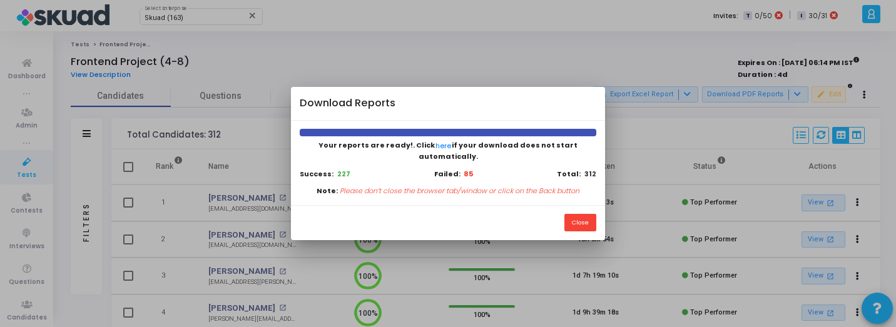  What do you see at coordinates (468, 174) in the screenshot?
I see `b: 85` at bounding box center [468, 174].